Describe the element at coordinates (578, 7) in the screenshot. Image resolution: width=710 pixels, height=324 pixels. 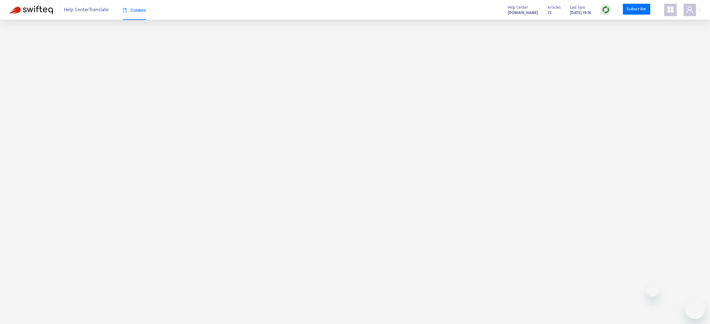
I see `span: Last Sync` at that location.